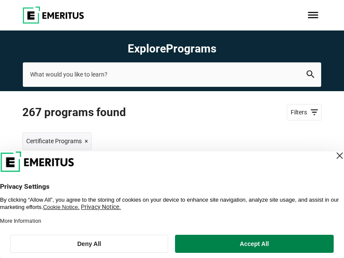  What do you see at coordinates (313, 15) in the screenshot?
I see `button: Toggle Menu` at bounding box center [313, 15].